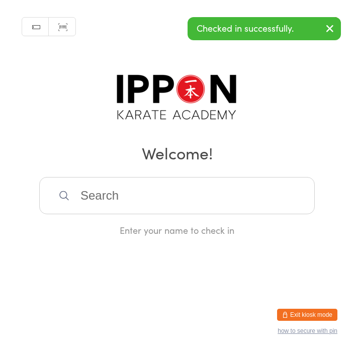 The height and width of the screenshot is (351, 354). What do you see at coordinates (264, 29) in the screenshot?
I see `div: Checked in successfully.` at bounding box center [264, 29].